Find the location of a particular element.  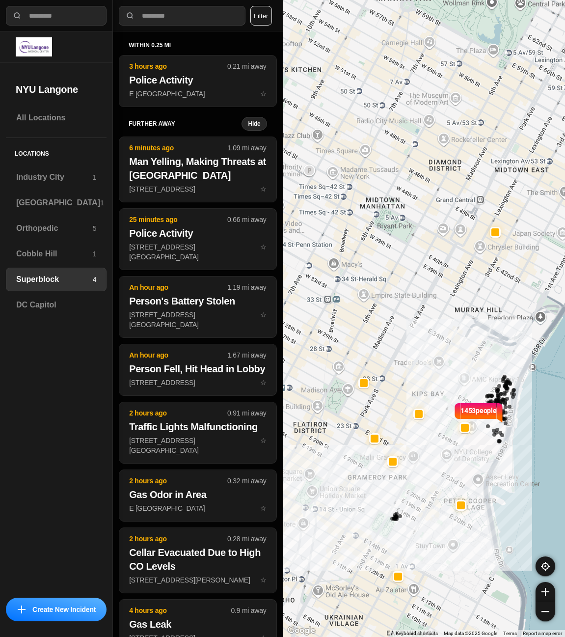

p: 0.21 mi away is located at coordinates (246, 66).